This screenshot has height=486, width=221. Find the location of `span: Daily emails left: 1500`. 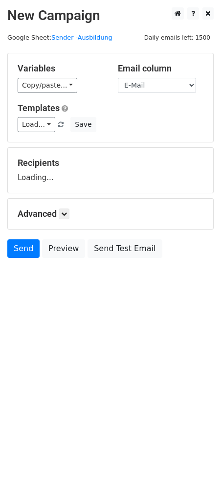

span: Daily emails left: 1500 is located at coordinates (177, 38).